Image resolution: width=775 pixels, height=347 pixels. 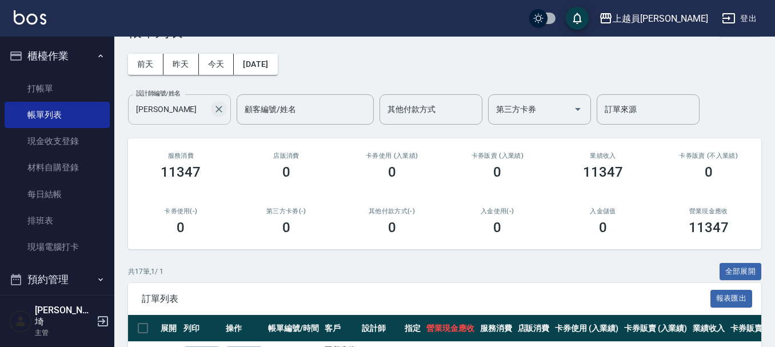 What do you see at coordinates (603, 156) in the screenshot?
I see `h2: 業績收入` at bounding box center [603, 156].